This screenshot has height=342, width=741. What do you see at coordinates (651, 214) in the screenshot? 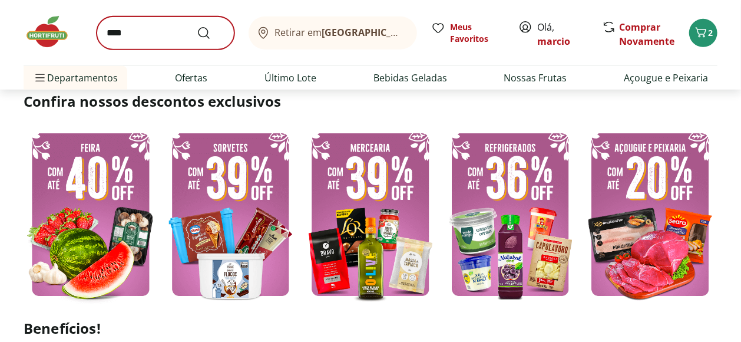
I see `img: açougue` at bounding box center [651, 214].